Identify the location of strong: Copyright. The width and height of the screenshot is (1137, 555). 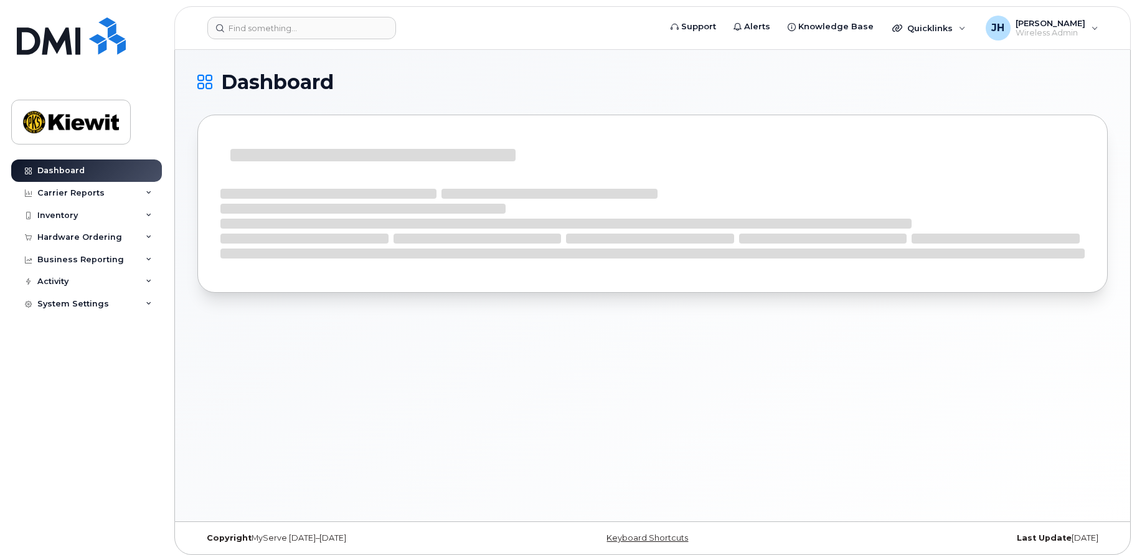
(229, 537).